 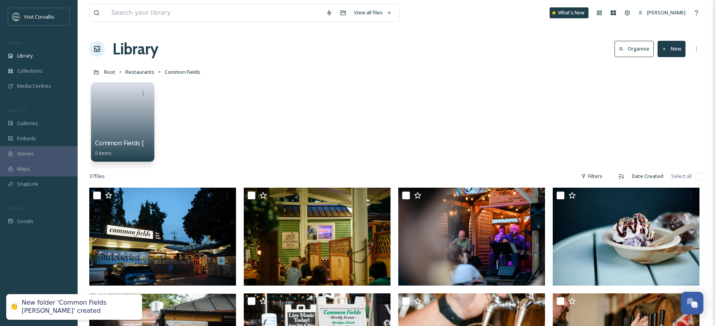 What do you see at coordinates (634, 49) in the screenshot?
I see `a: Organise` at bounding box center [634, 49].